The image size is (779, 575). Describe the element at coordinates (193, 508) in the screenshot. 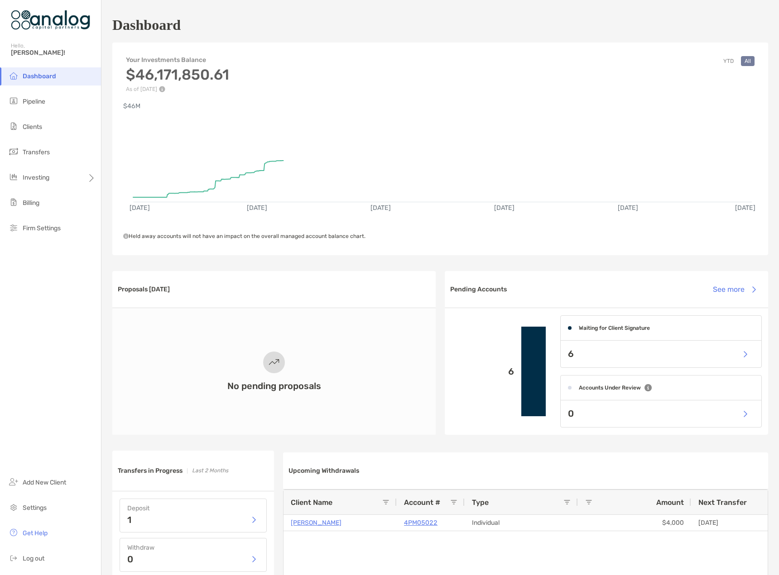

I see `h4: Deposit` at that location.